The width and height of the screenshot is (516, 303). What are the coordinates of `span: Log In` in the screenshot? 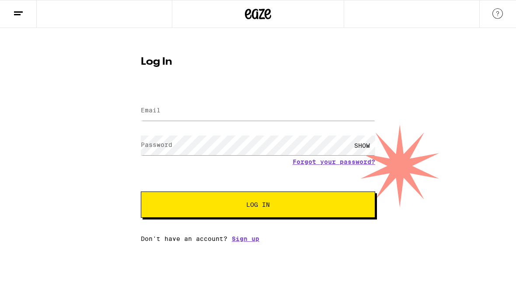 It's located at (258, 205).